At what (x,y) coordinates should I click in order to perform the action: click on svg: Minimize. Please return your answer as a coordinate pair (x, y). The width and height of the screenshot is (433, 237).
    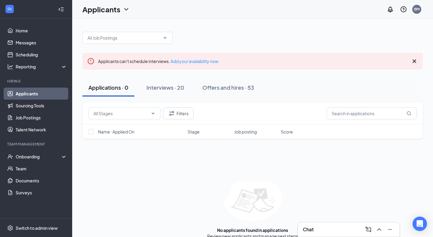
    Looking at the image, I should click on (390, 230).